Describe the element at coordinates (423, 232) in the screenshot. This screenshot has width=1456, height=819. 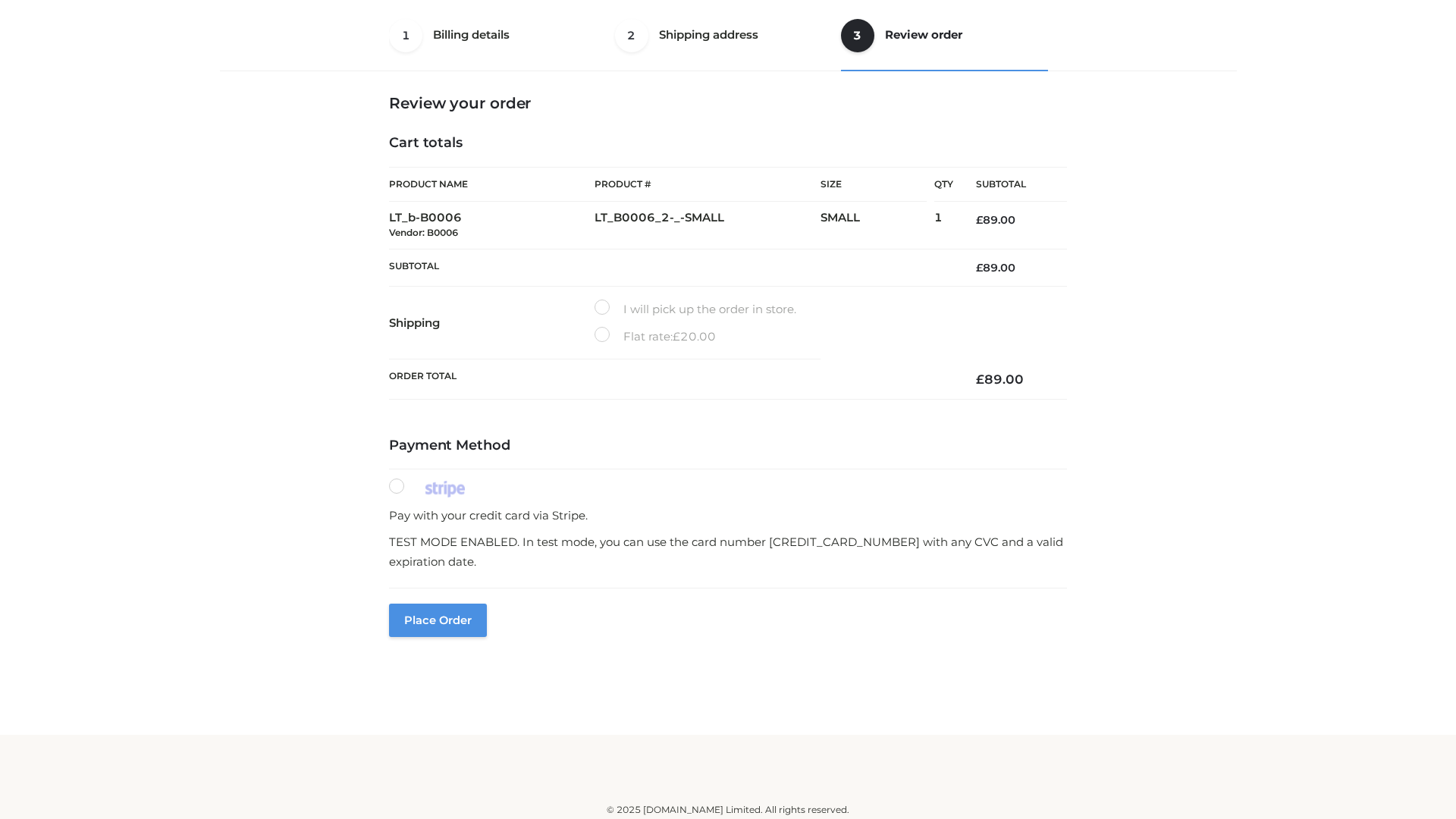
I see `small: Vendor: B0006` at that location.